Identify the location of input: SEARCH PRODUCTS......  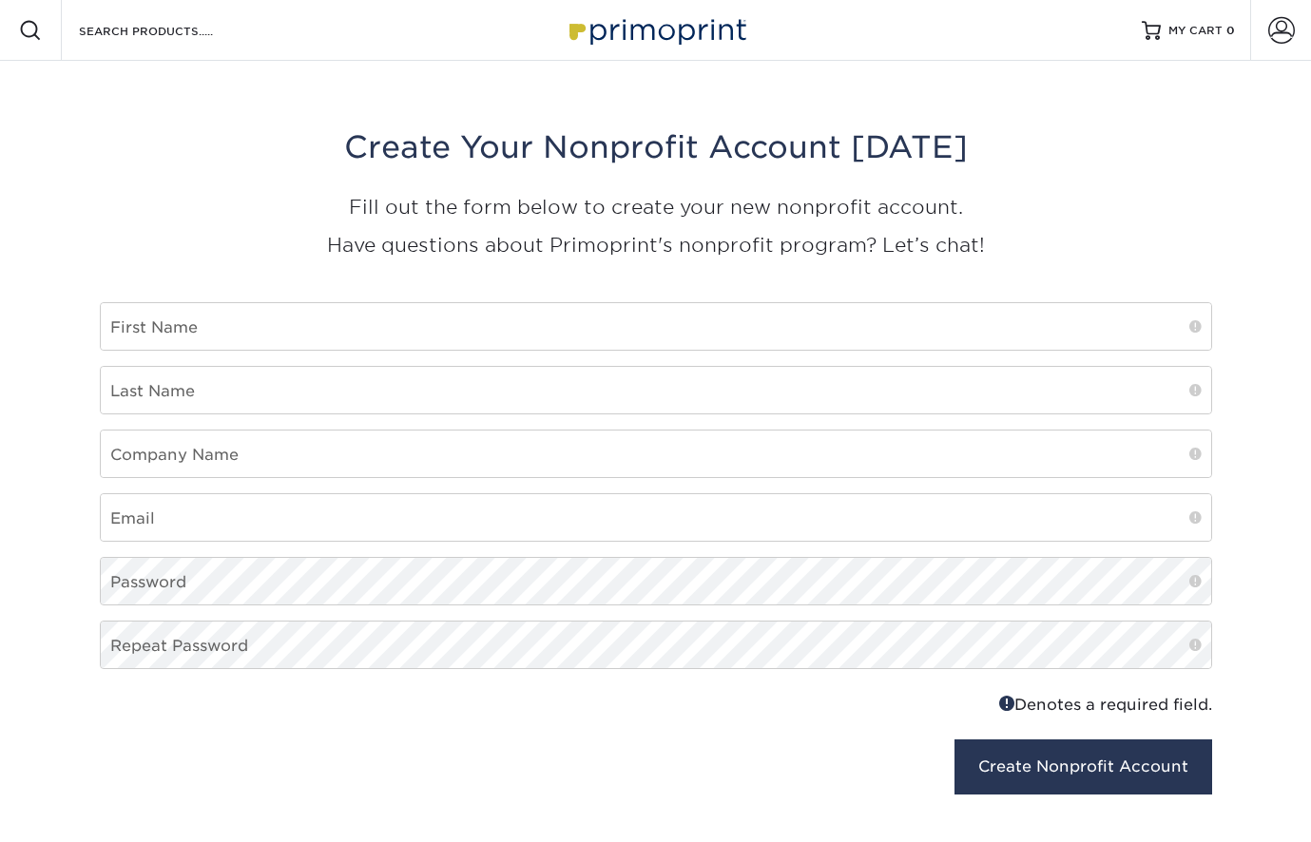
(169, 30).